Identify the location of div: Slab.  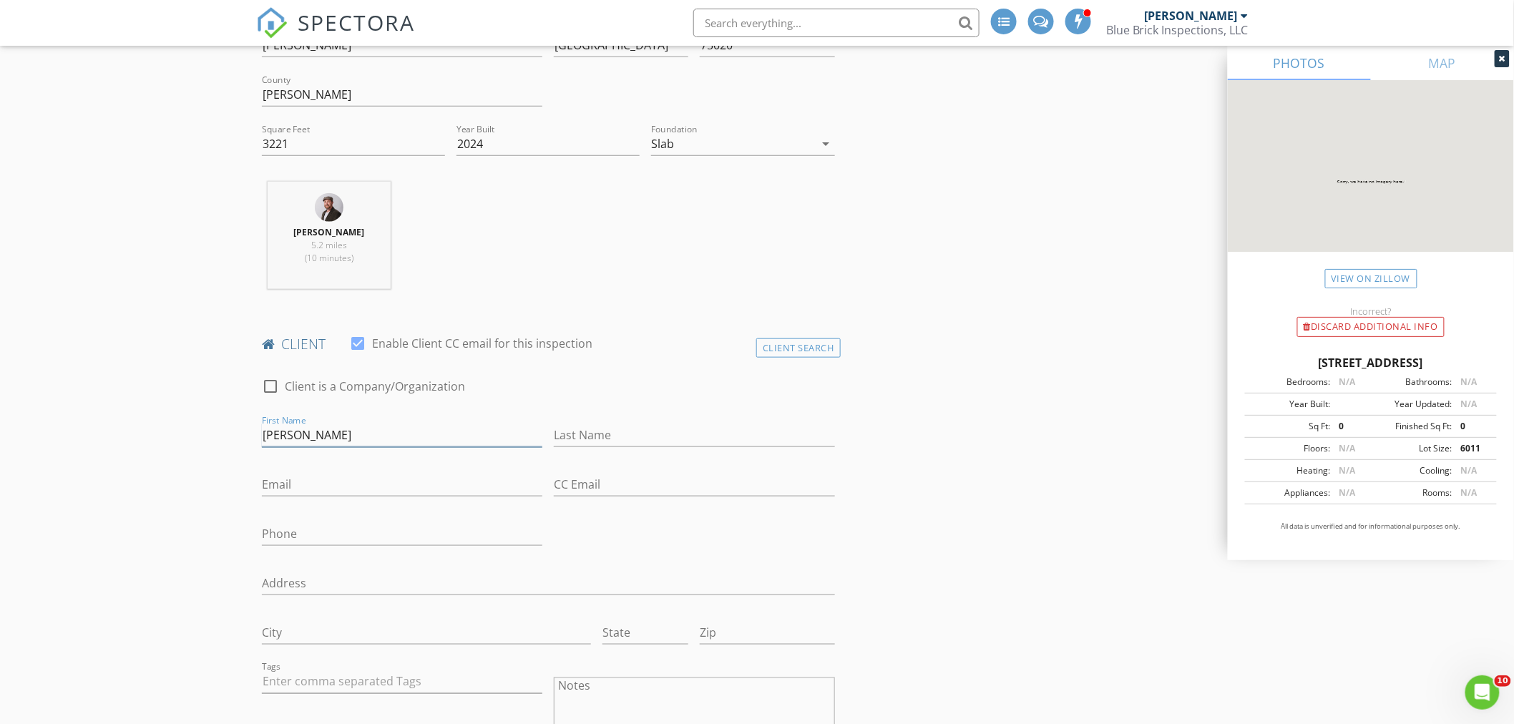
(662, 144).